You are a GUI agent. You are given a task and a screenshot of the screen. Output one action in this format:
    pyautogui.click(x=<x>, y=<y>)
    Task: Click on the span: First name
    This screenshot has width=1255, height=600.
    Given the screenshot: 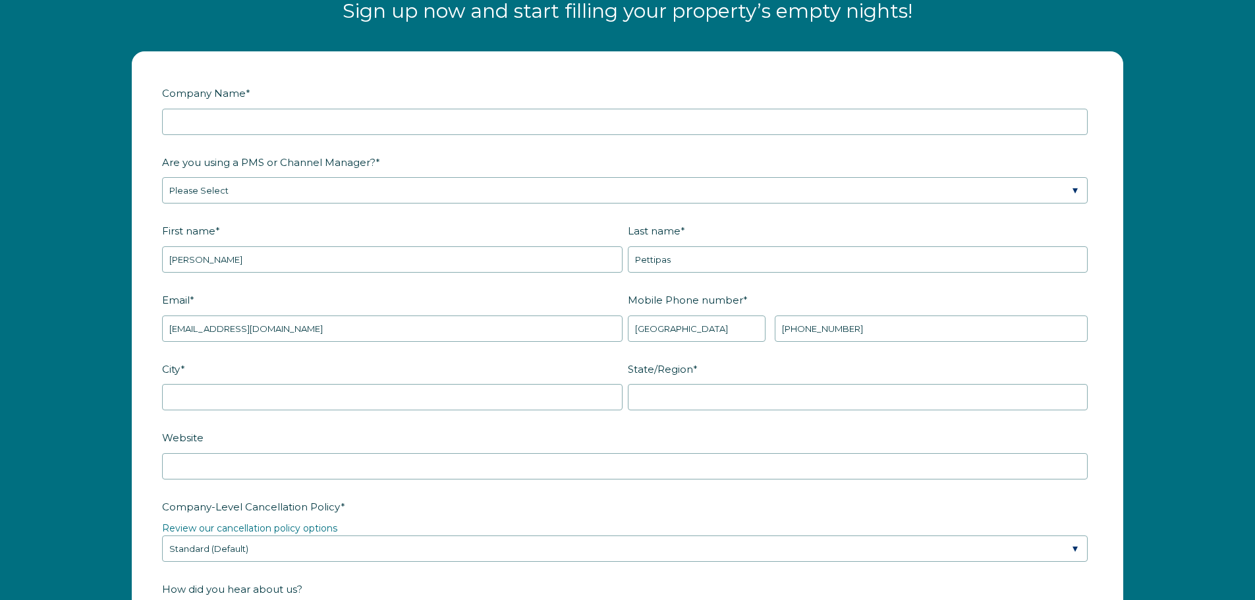 What is the action you would take?
    pyautogui.click(x=188, y=231)
    